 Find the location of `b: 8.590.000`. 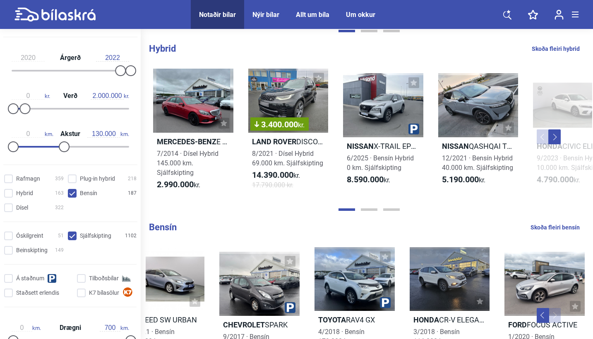

b: 8.590.000 is located at coordinates (365, 180).